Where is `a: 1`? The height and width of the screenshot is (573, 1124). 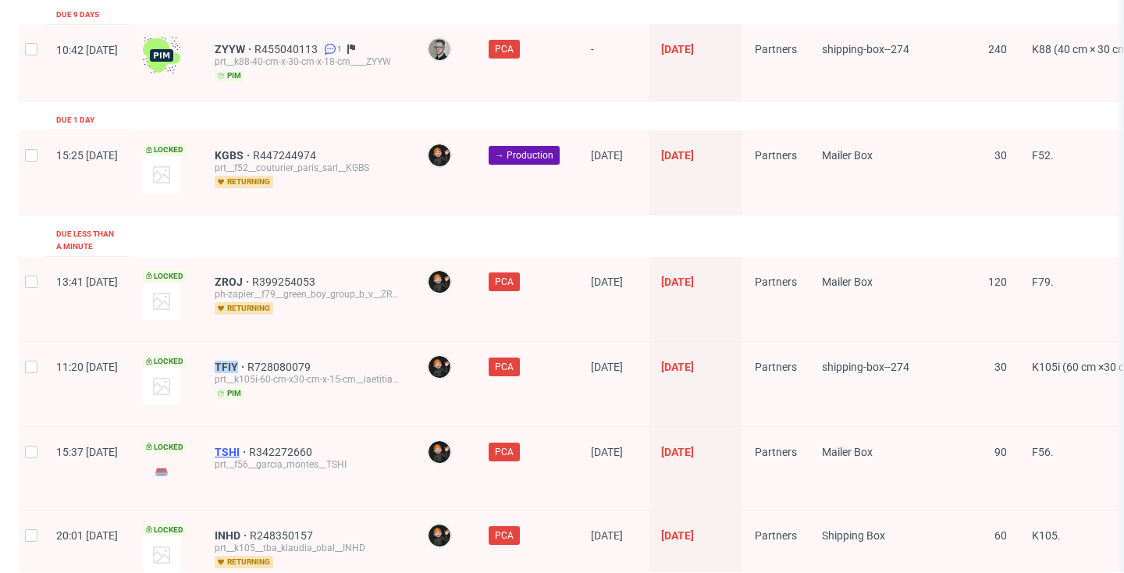 a: 1 is located at coordinates (331, 49).